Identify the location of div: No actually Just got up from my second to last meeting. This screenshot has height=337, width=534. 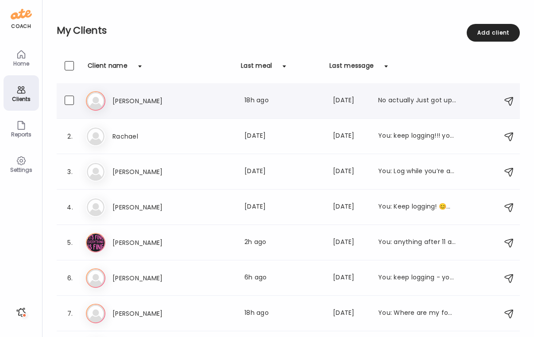
(417, 101).